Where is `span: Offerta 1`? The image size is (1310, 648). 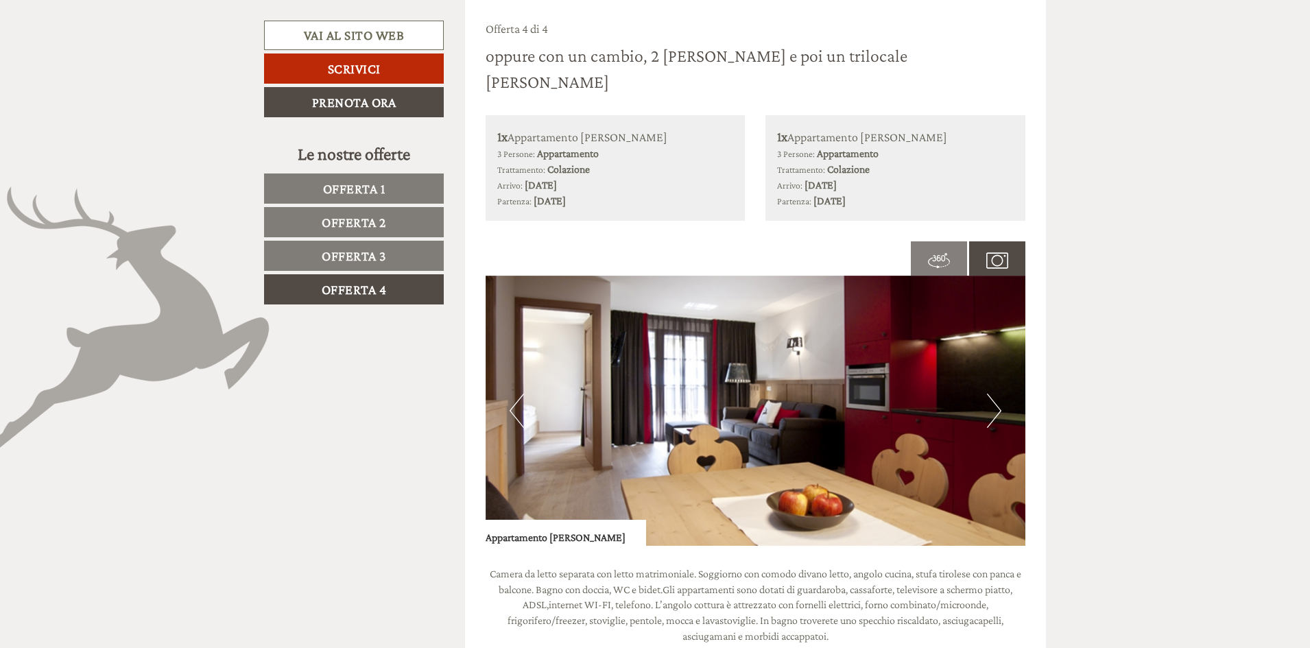
span: Offerta 1 is located at coordinates (354, 189).